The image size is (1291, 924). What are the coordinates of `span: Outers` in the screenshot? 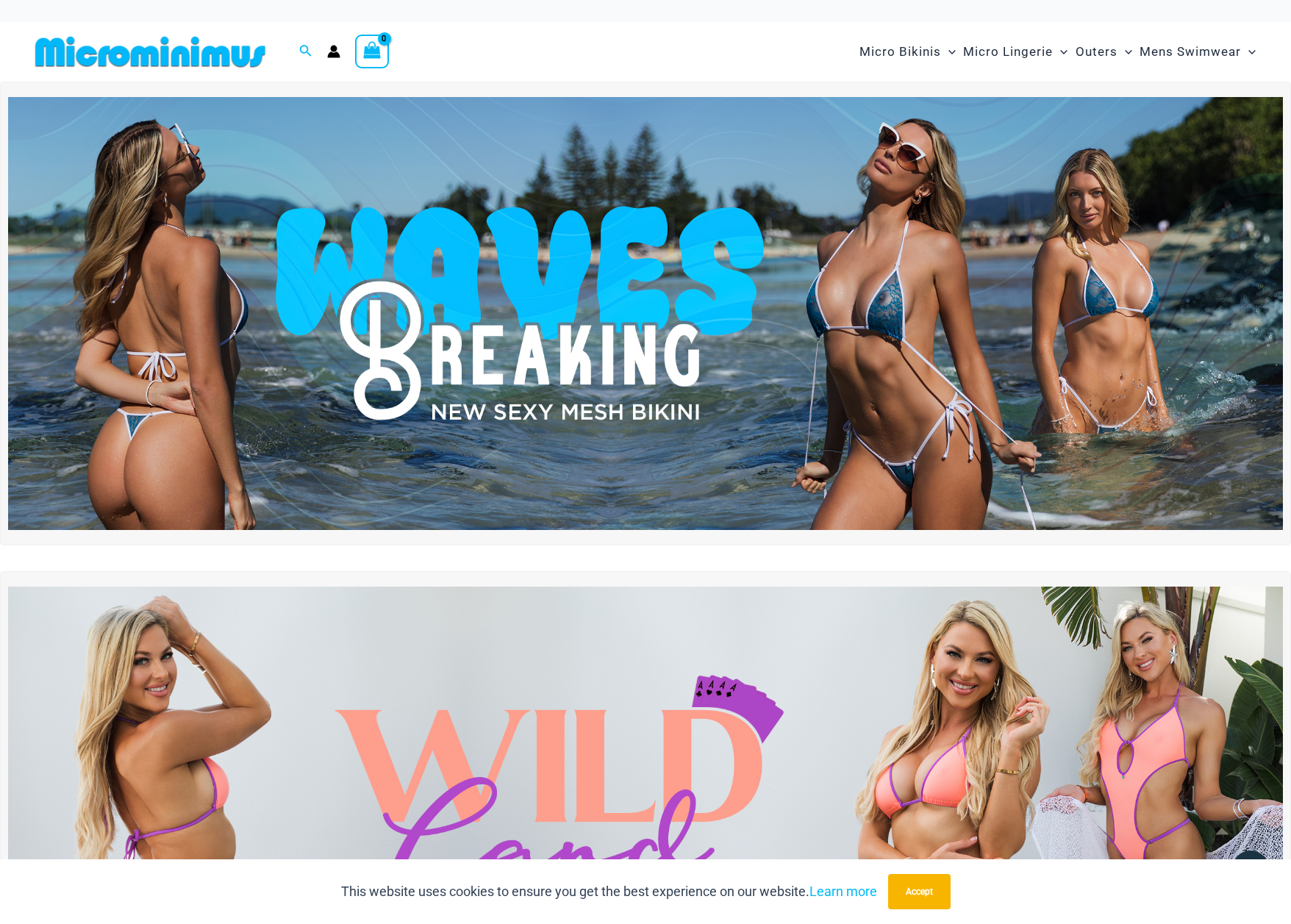 It's located at (1097, 51).